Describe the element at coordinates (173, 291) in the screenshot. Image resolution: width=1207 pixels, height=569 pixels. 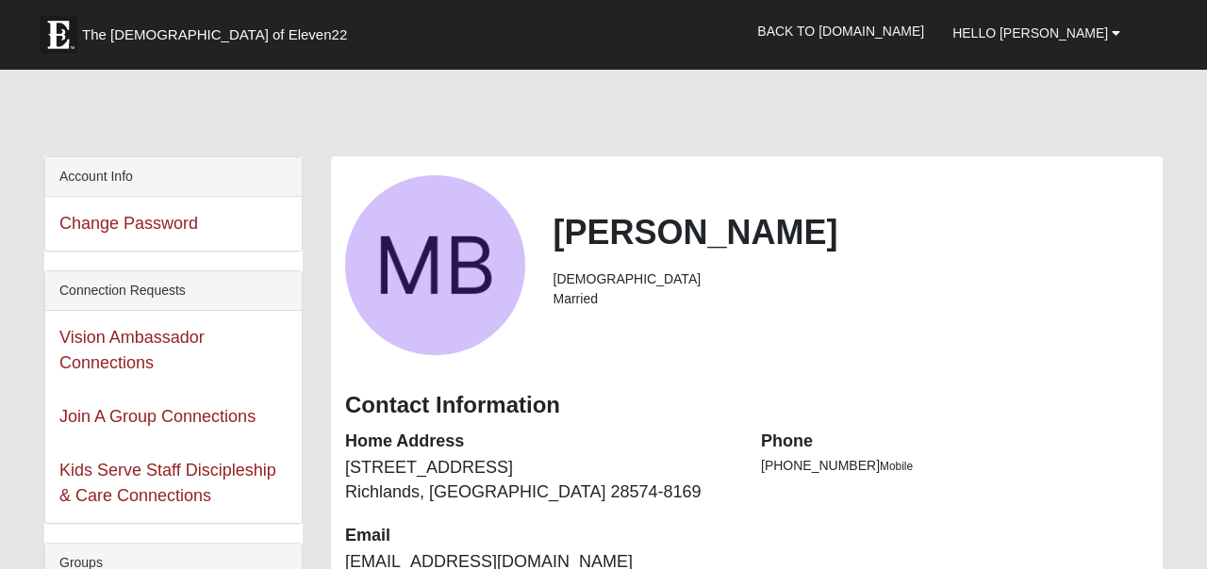
I see `div: Connection Requests` at that location.